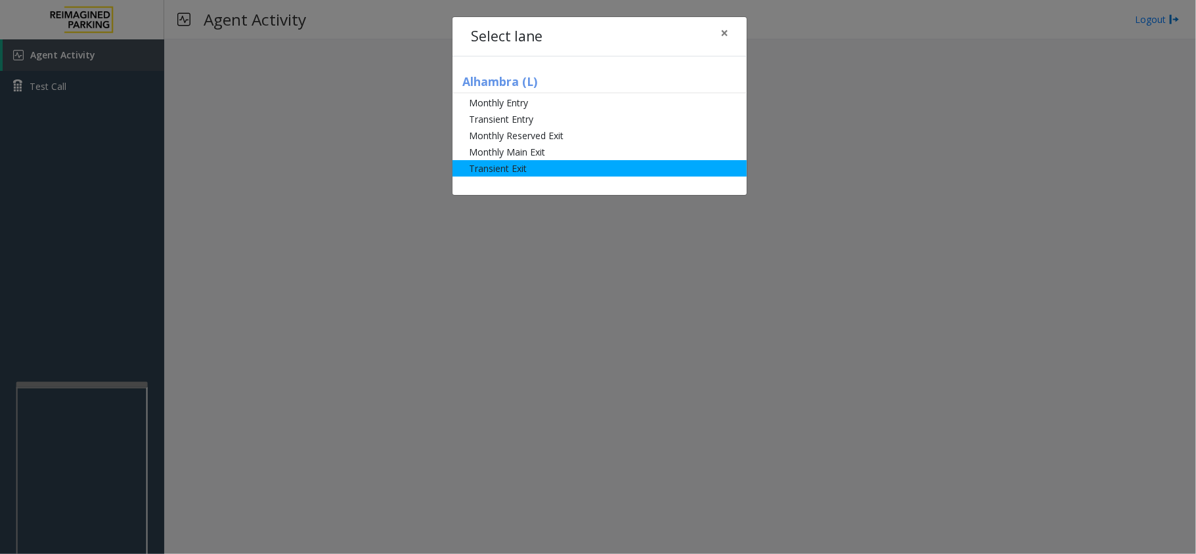 This screenshot has height=554, width=1196. What do you see at coordinates (725, 33) in the screenshot?
I see `button: Close` at bounding box center [725, 33].